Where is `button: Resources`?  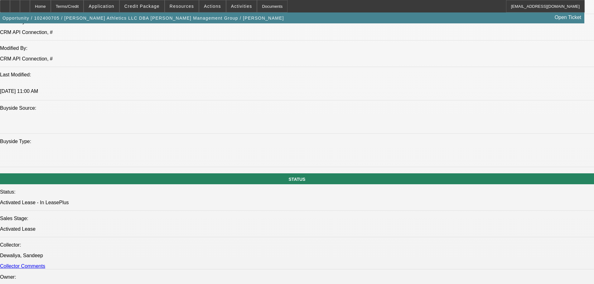 button: Resources is located at coordinates (182, 6).